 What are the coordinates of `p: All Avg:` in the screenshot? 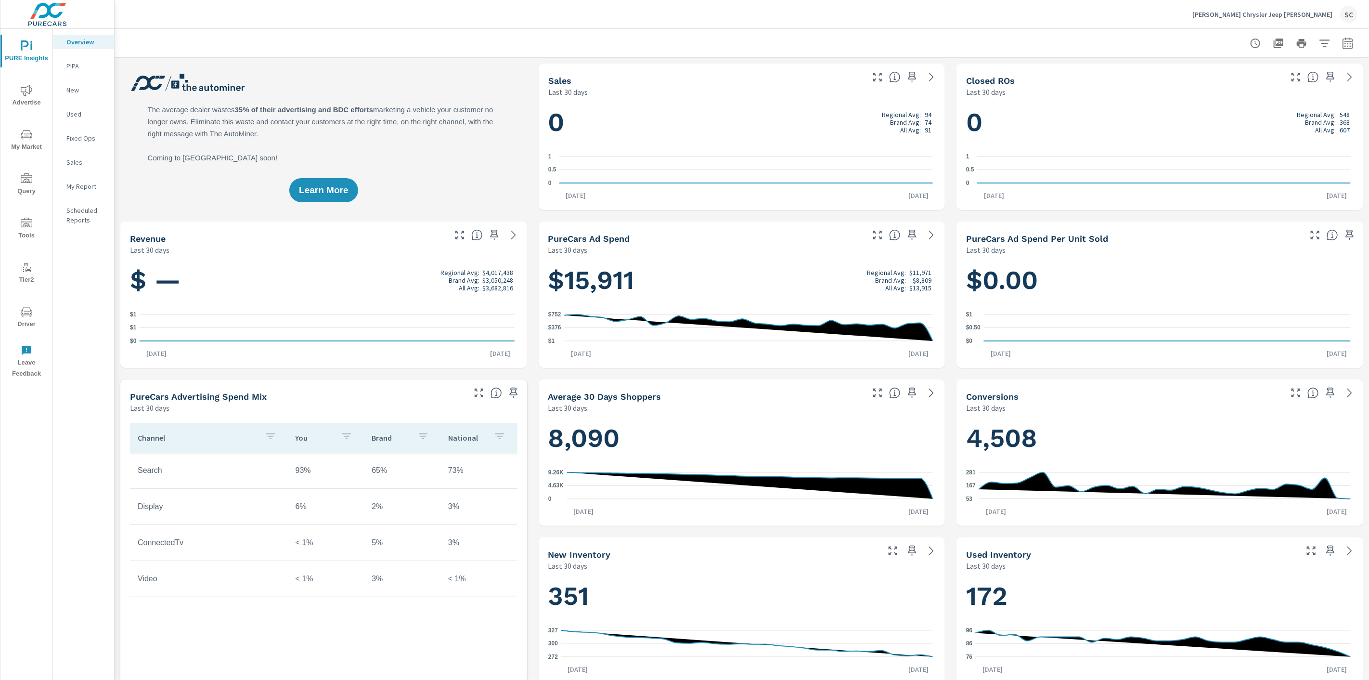 It's located at (1325, 130).